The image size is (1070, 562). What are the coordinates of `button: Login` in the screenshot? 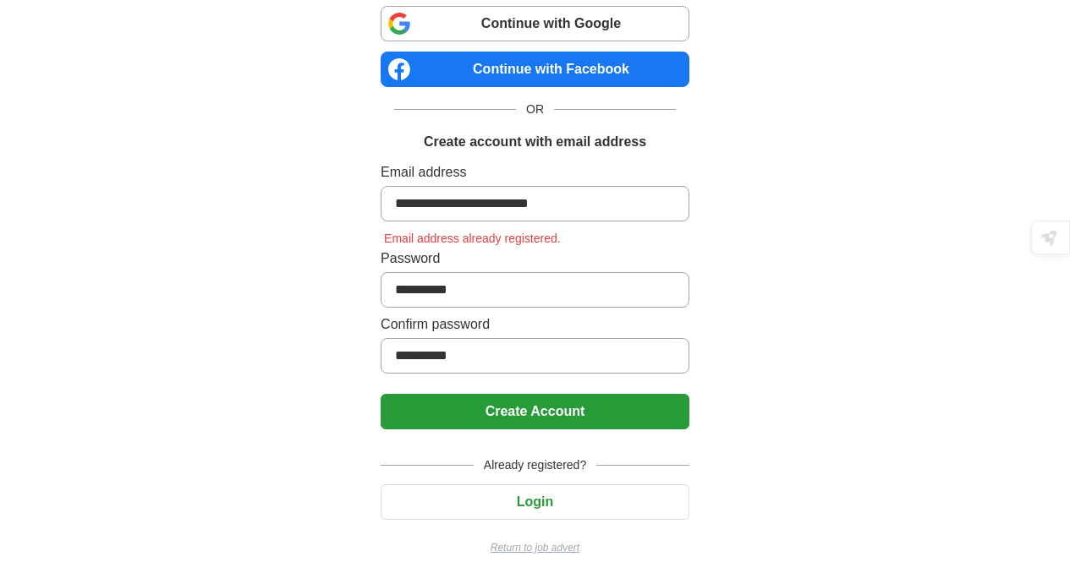 It's located at (534, 502).